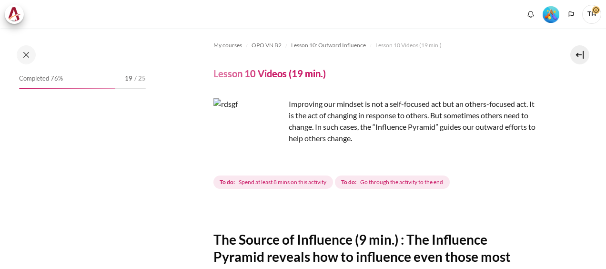 The image size is (606, 269). Describe the element at coordinates (282, 182) in the screenshot. I see `span: Spend at least 8 mins on this activity` at that location.